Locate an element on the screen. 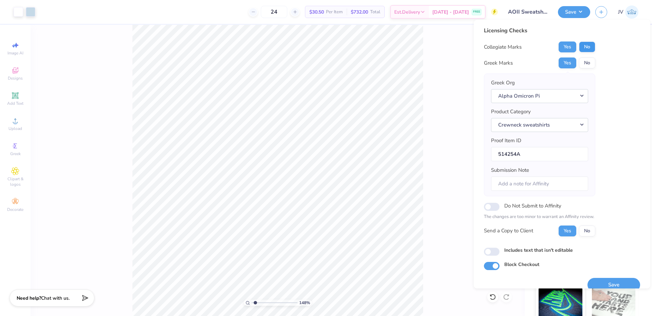 Image resolution: width=652 pixels, height=316 pixels. span: Est. Delivery is located at coordinates (407, 12).